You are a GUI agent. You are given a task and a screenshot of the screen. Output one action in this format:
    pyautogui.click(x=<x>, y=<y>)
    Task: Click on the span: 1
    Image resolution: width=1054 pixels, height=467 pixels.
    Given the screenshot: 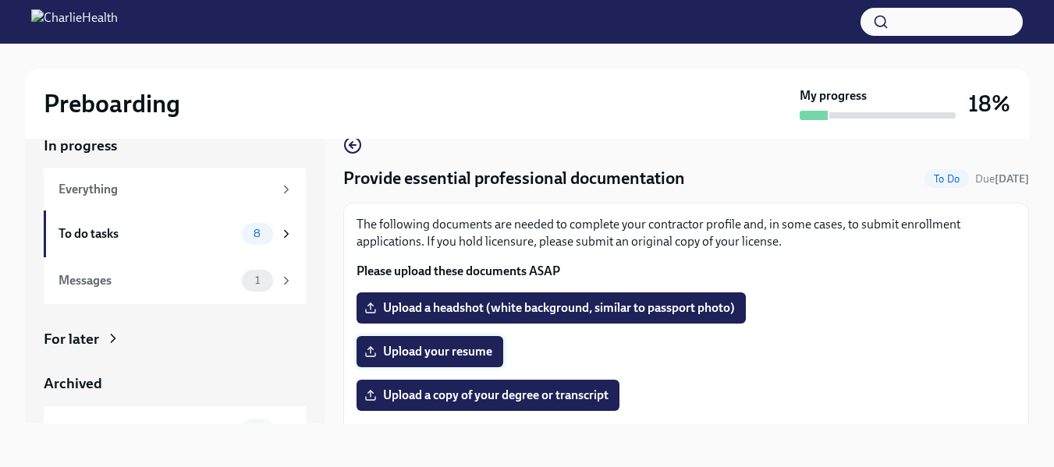 What is the action you would take?
    pyautogui.click(x=257, y=280)
    